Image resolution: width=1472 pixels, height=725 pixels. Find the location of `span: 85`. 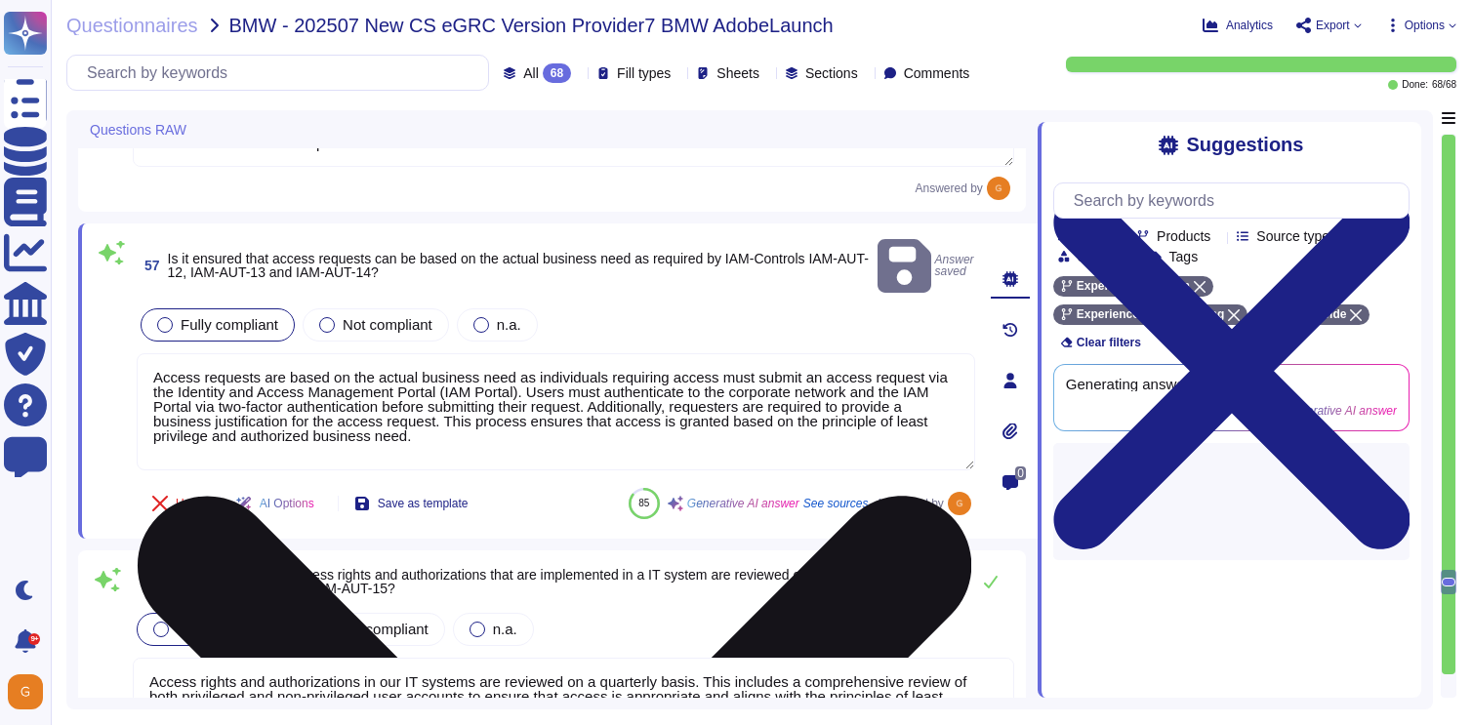

span: 85 is located at coordinates (643, 503).